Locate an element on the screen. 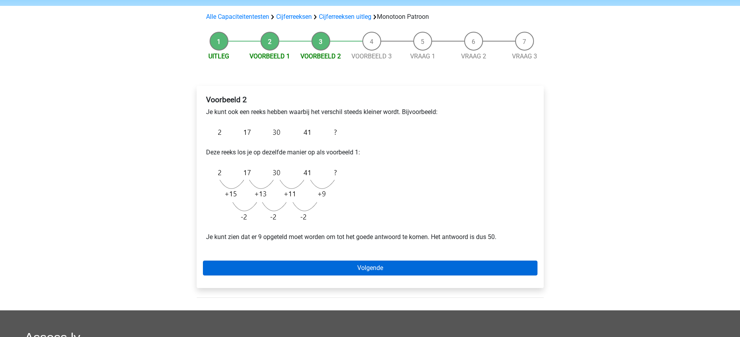 Image resolution: width=740 pixels, height=337 pixels. a: Alle Capaciteitentesten is located at coordinates (237, 16).